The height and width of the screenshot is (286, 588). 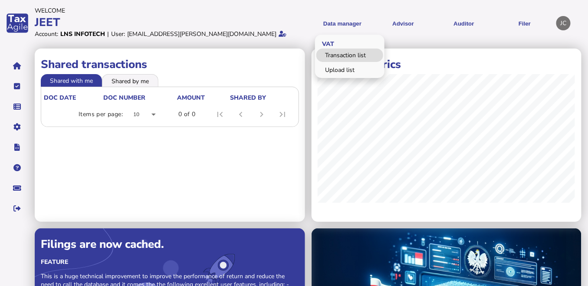 What do you see at coordinates (283, 34) in the screenshot?
I see `i: Email verified` at bounding box center [283, 34].